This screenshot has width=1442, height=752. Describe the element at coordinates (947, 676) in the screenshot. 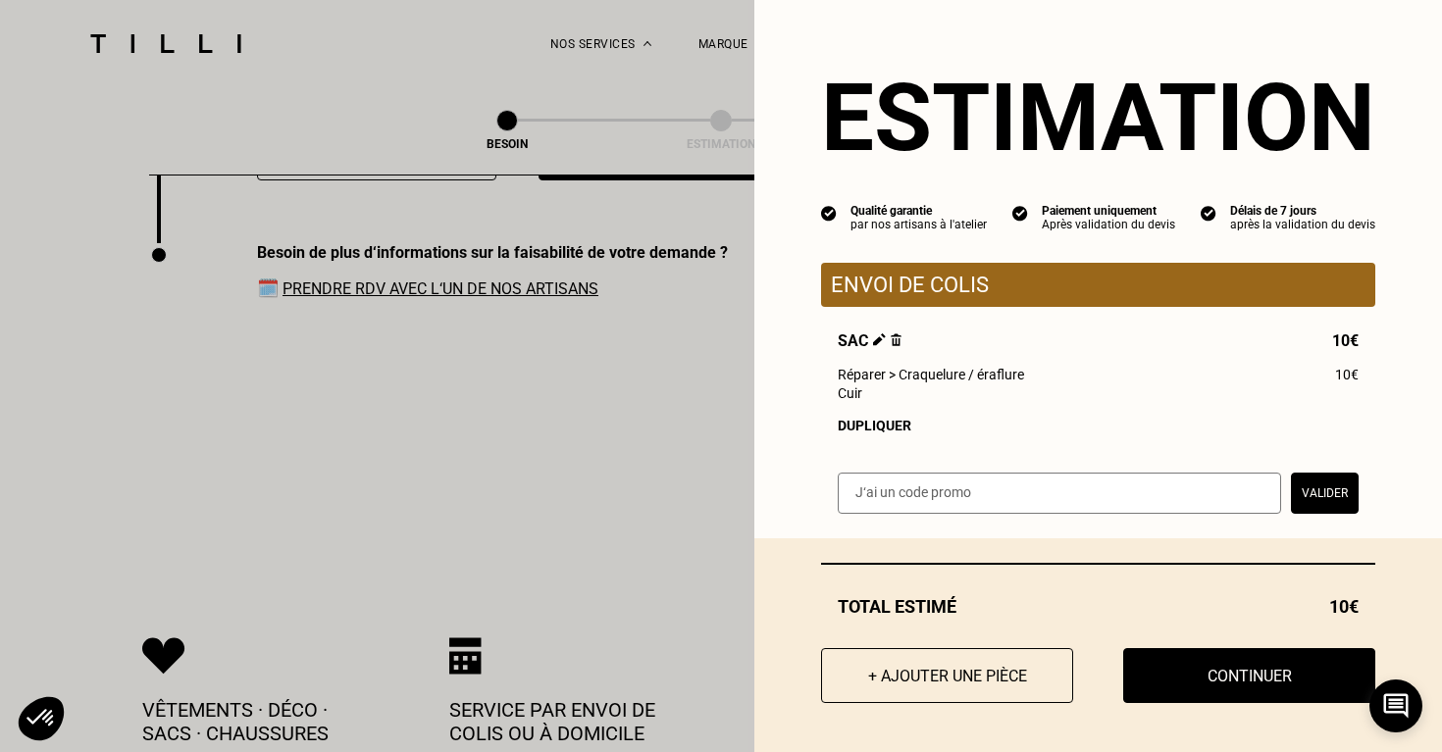

I see `button: + Ajouter une pièce` at that location.